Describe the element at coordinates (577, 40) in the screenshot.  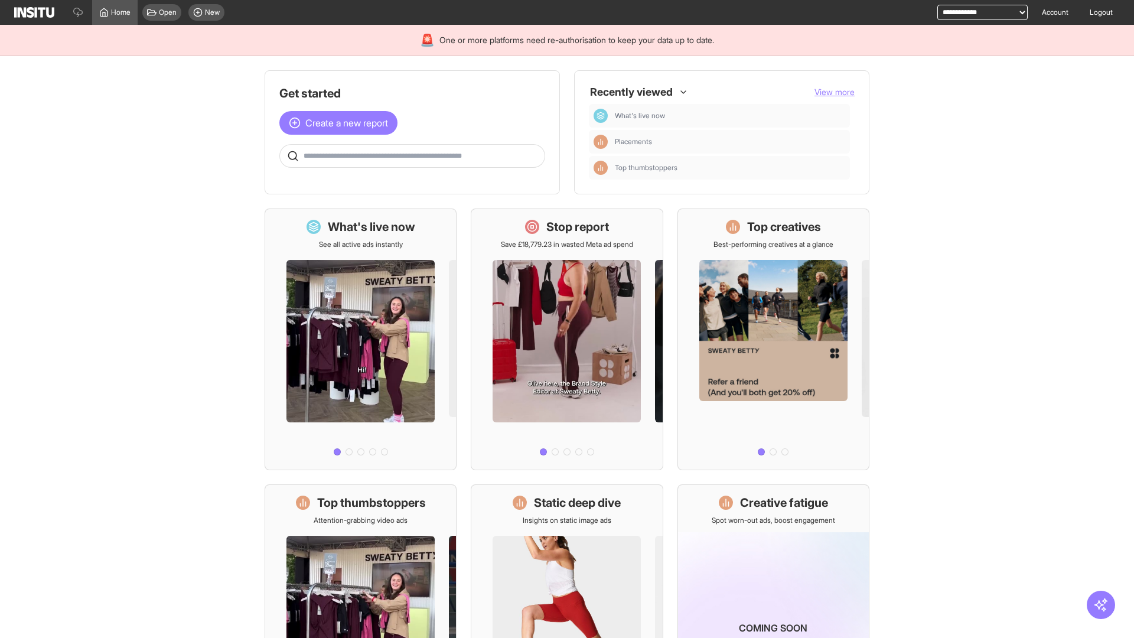
I see `span: One or more platforms need re-authorisation to keep your data up to date.` at that location.